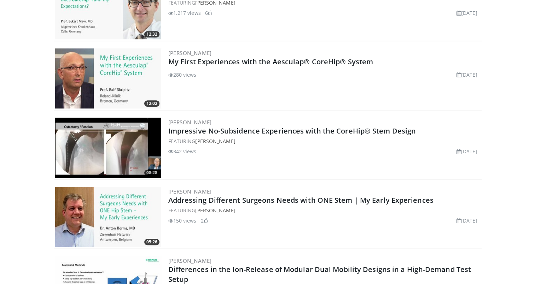  Describe the element at coordinates (320, 275) in the screenshot. I see `a: Differences in the Ion-Release of Modular Dual Mobility Designs in a High-Demand Test Setup` at that location.